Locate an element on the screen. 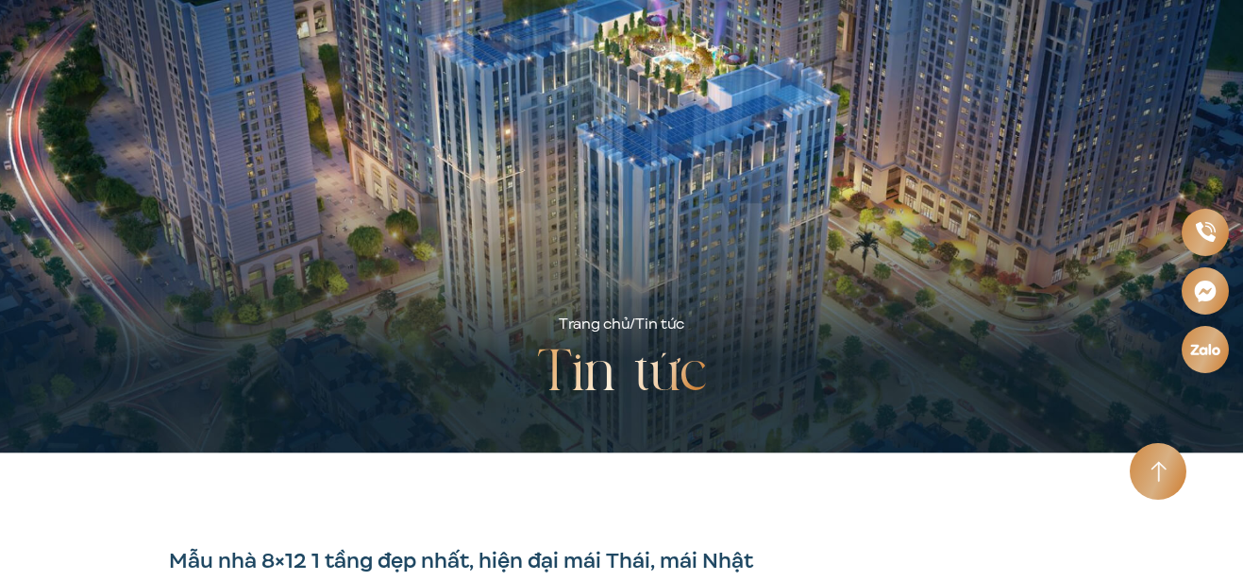 This screenshot has height=581, width=1243. img: Messenger icon is located at coordinates (1206, 291).